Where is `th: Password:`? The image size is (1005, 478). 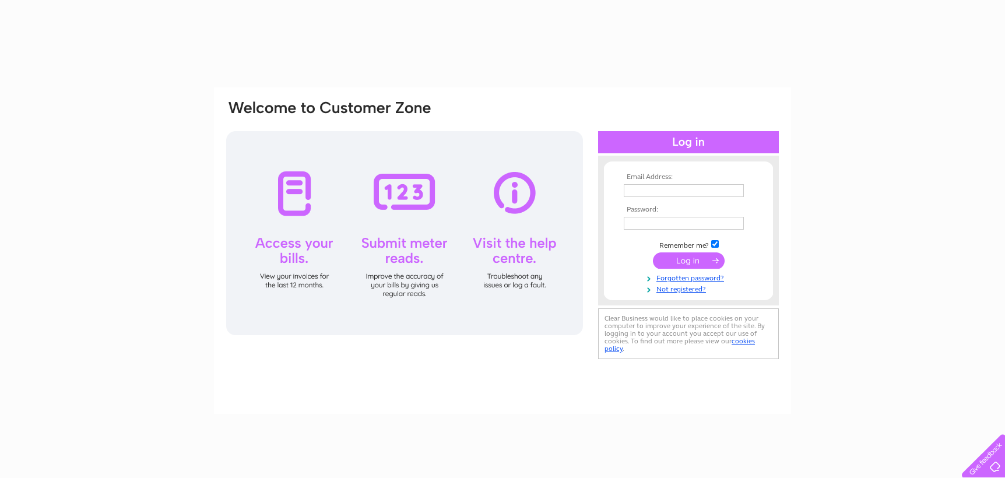
th: Password: is located at coordinates (688, 210).